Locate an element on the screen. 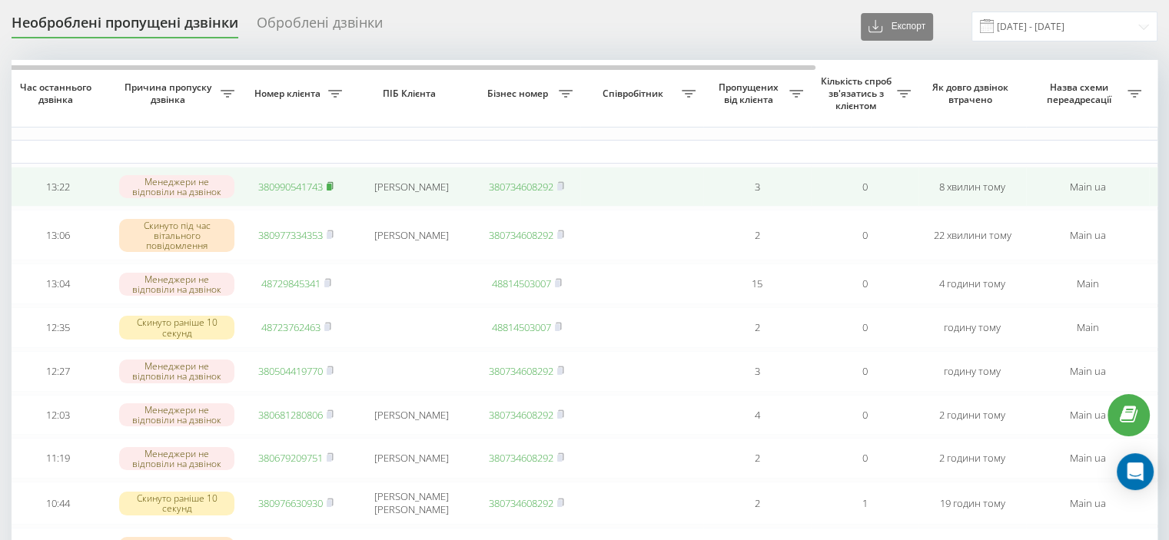 Image resolution: width=1169 pixels, height=540 pixels. a: 380990541743 is located at coordinates (290, 187).